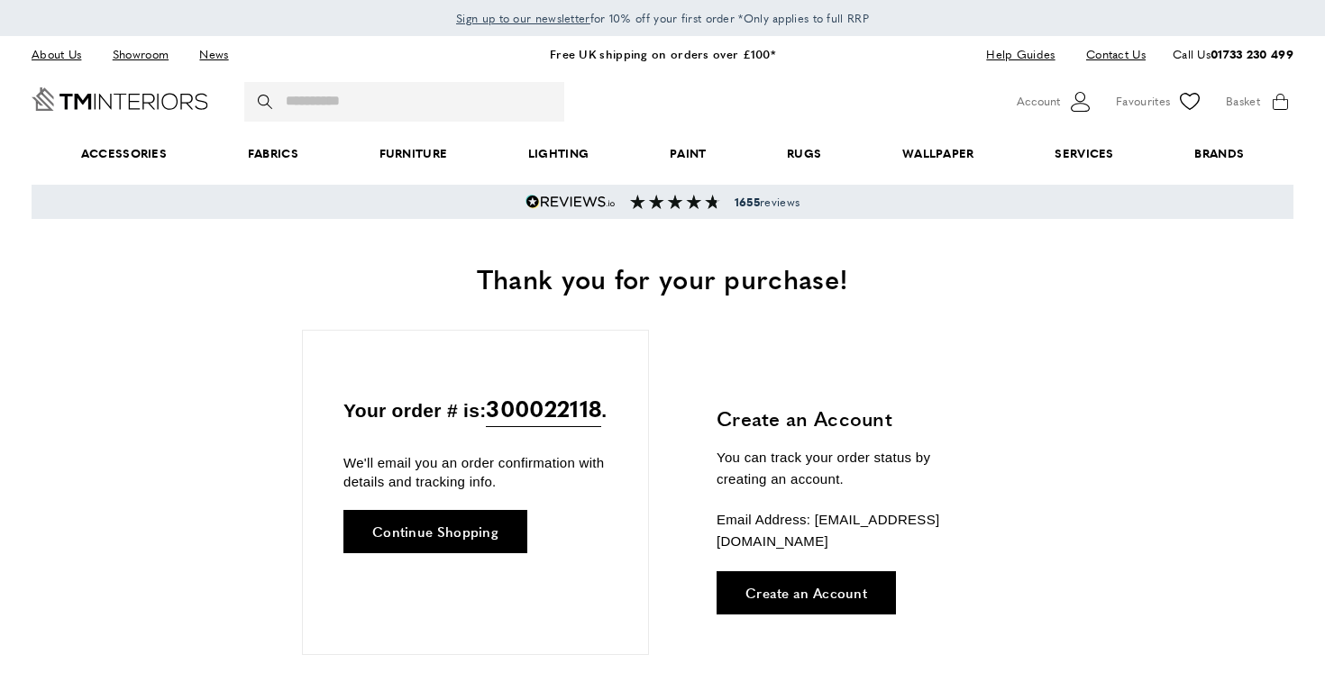  Describe the element at coordinates (558, 153) in the screenshot. I see `a: Lighting` at that location.